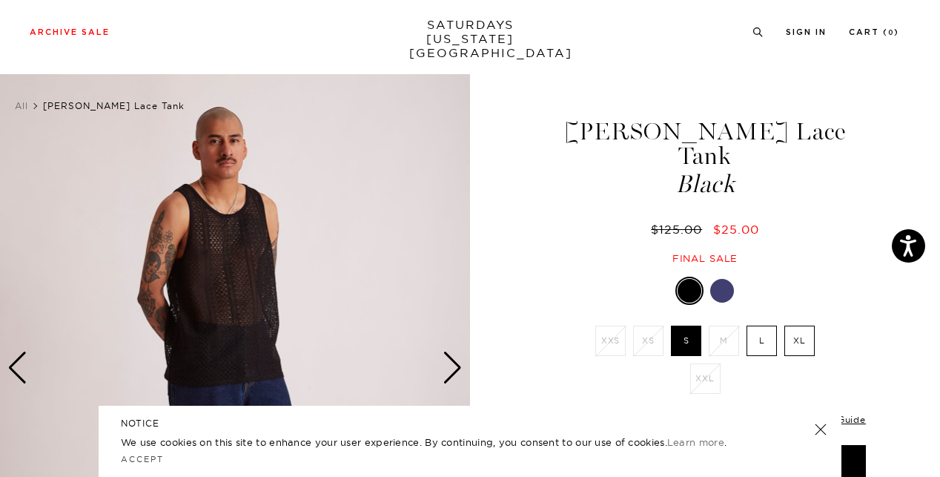  What do you see at coordinates (17, 368) in the screenshot?
I see `div: Previous slide` at bounding box center [17, 368].